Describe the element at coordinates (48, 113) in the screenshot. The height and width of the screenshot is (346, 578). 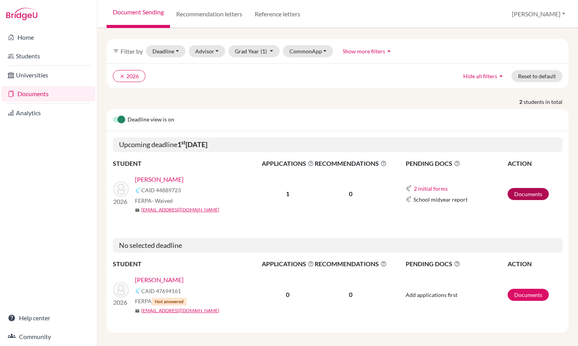
I see `a: Analytics` at that location.